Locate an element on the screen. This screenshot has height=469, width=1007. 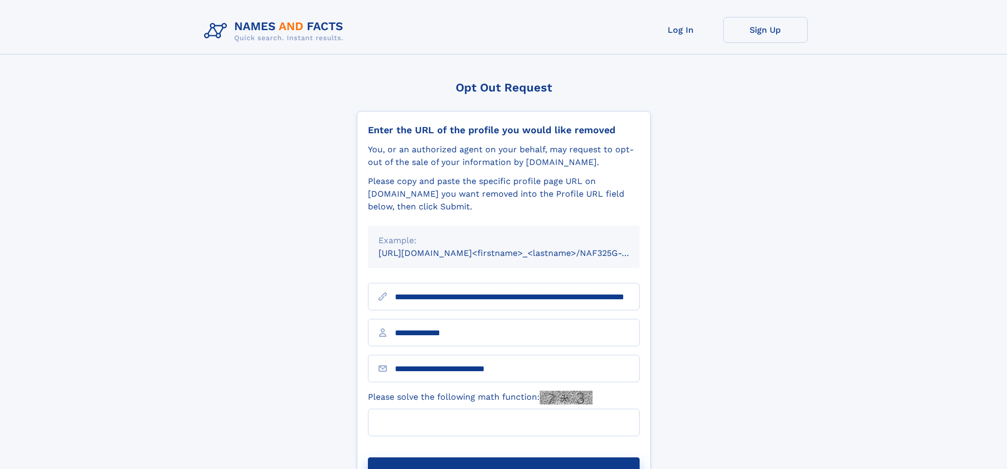
div: Opt Out Request is located at coordinates (504, 87).